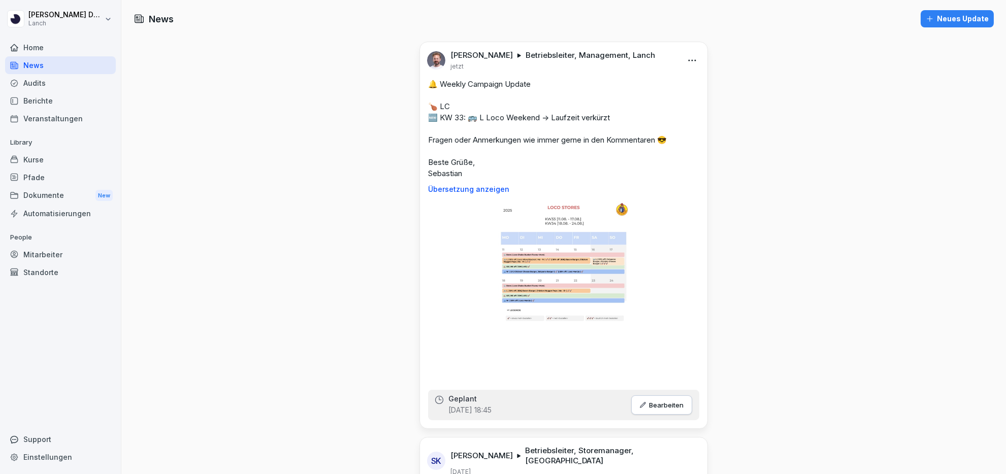 Image resolution: width=1006 pixels, height=474 pixels. Describe the element at coordinates (60, 83) in the screenshot. I see `a: Audits` at that location.